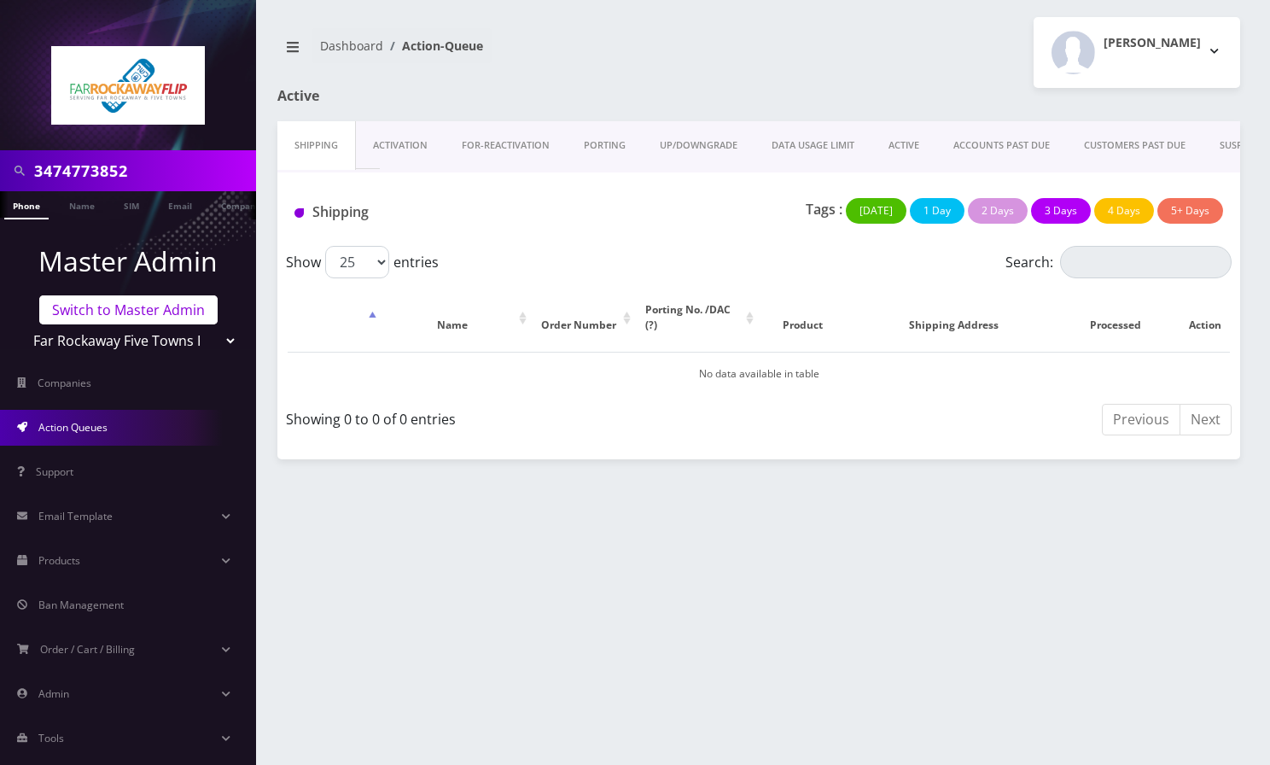 This screenshot has width=1270, height=765. I want to click on span: Products, so click(59, 560).